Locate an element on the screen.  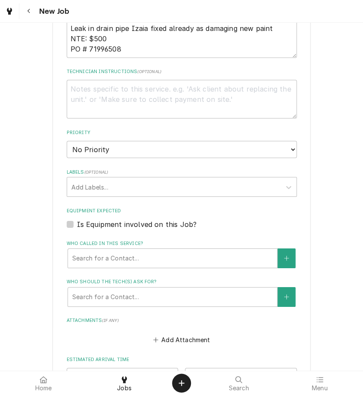
button: Navigate back is located at coordinates (29, 11).